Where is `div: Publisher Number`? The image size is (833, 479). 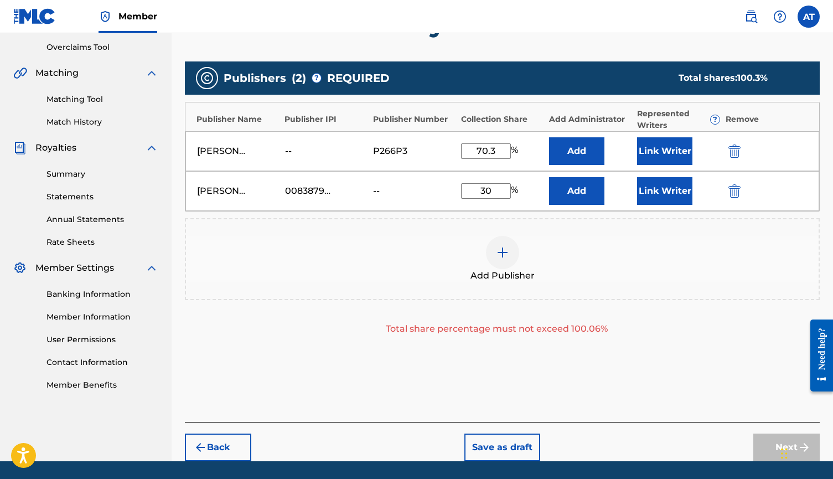 div: Publisher Number is located at coordinates (414, 119).